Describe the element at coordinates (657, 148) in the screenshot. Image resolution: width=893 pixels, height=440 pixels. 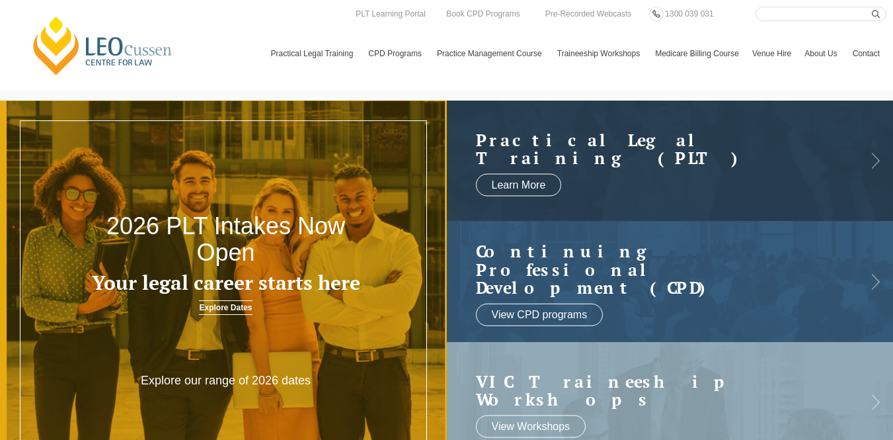
I see `h2: Practical Legal Training (PLT)` at that location.